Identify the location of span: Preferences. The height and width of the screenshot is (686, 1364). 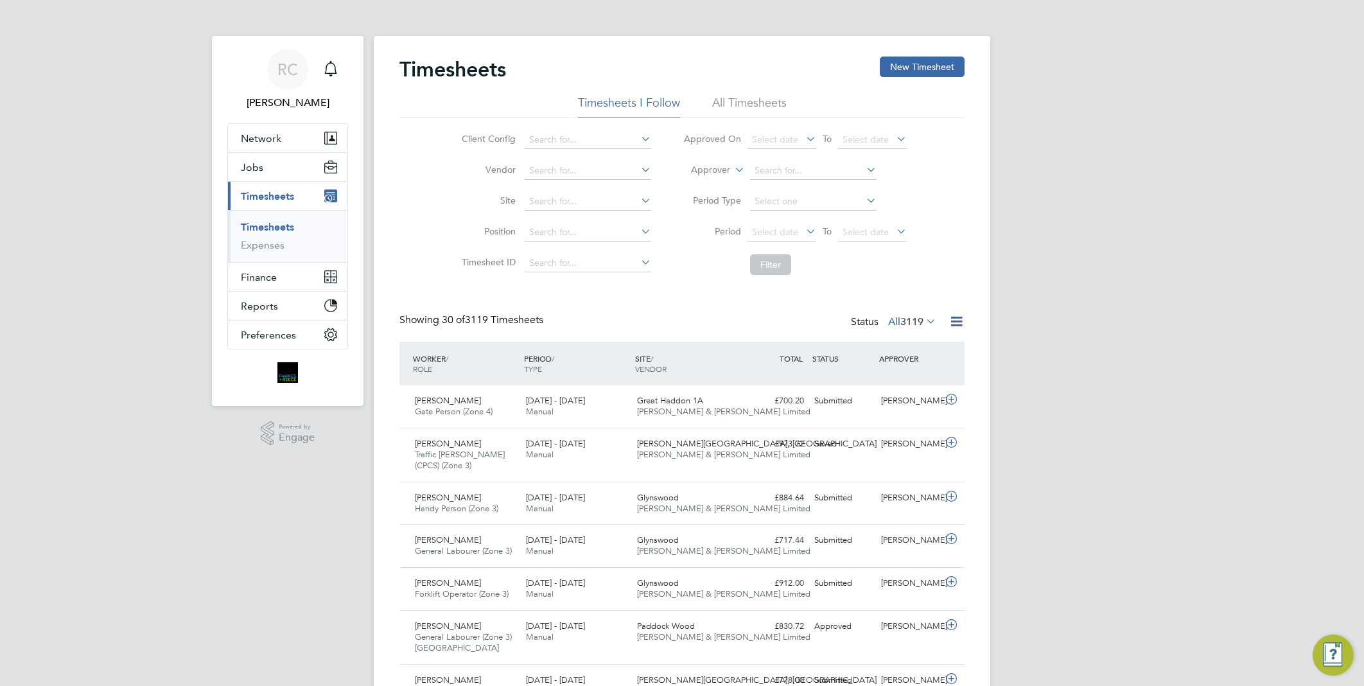
(268, 335).